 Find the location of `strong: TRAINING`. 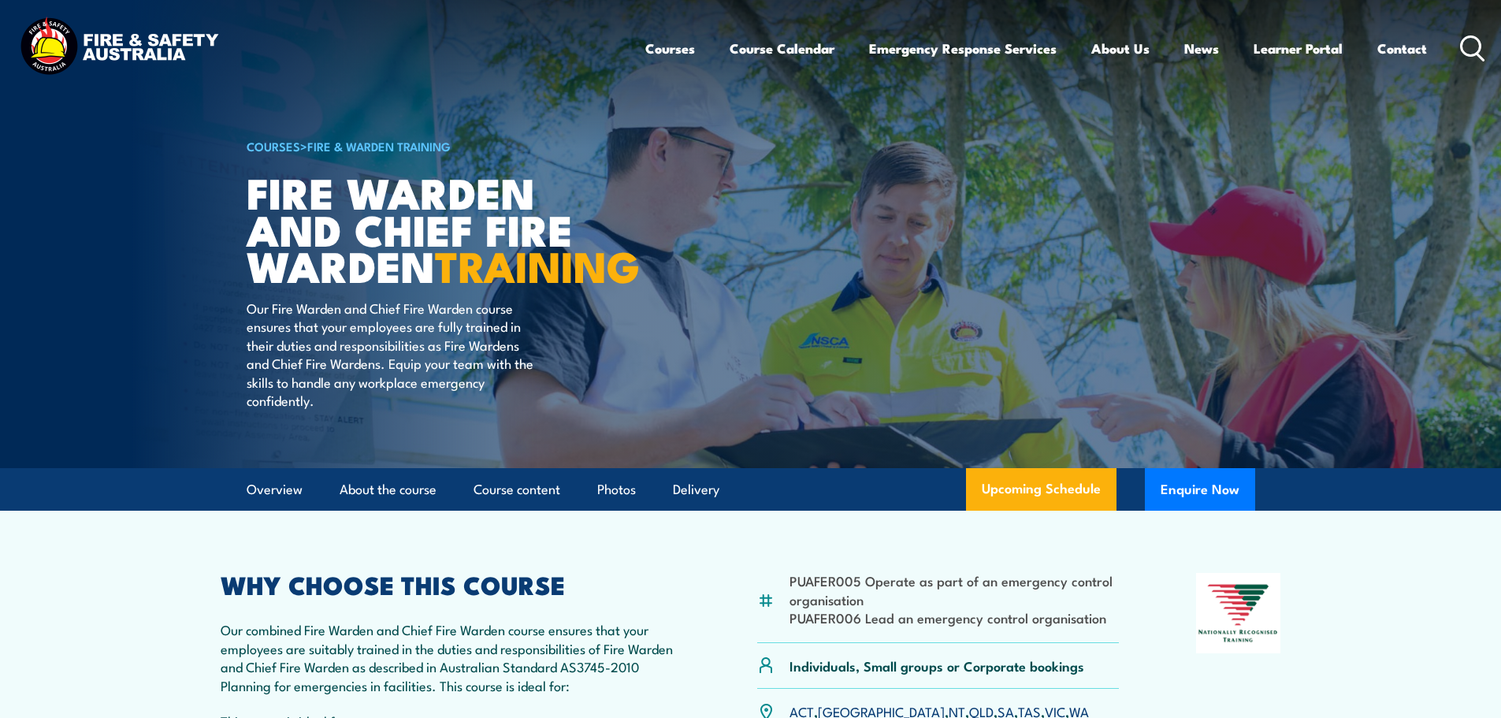

strong: TRAINING is located at coordinates (537, 264).